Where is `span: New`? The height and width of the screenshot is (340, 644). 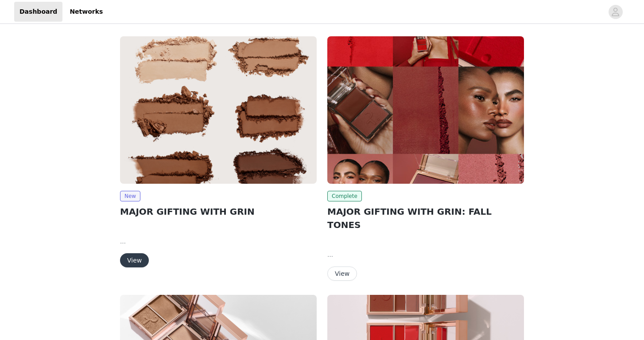 span: New is located at coordinates (130, 196).